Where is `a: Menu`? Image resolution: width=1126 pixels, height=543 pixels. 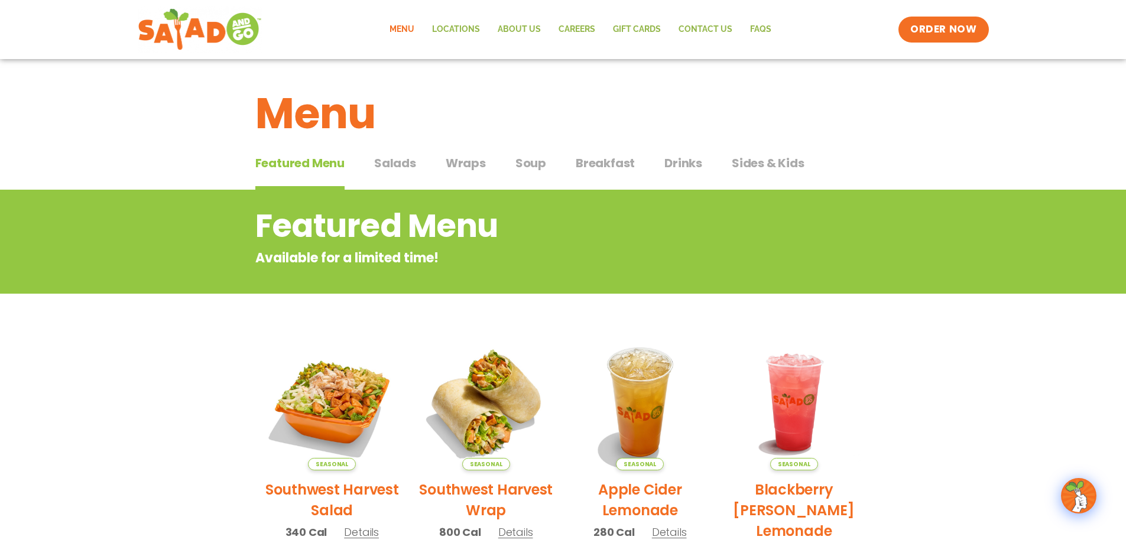
a: Menu is located at coordinates (402, 30).